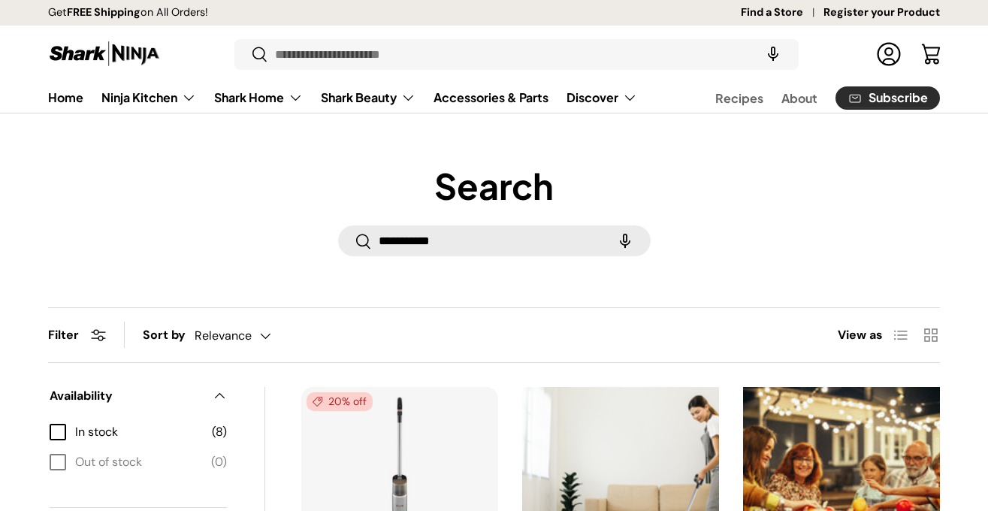 The image size is (988, 511). What do you see at coordinates (223, 335) in the screenshot?
I see `span: Relevance` at bounding box center [223, 335].